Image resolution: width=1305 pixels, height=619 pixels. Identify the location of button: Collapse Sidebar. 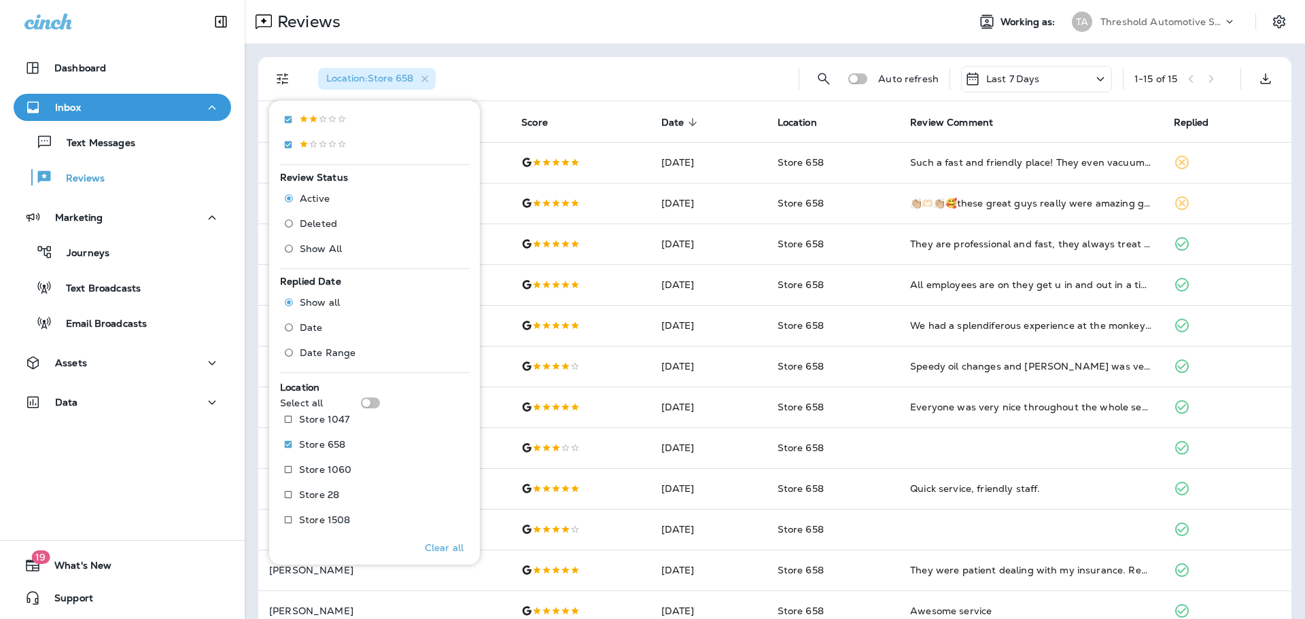
(221, 22).